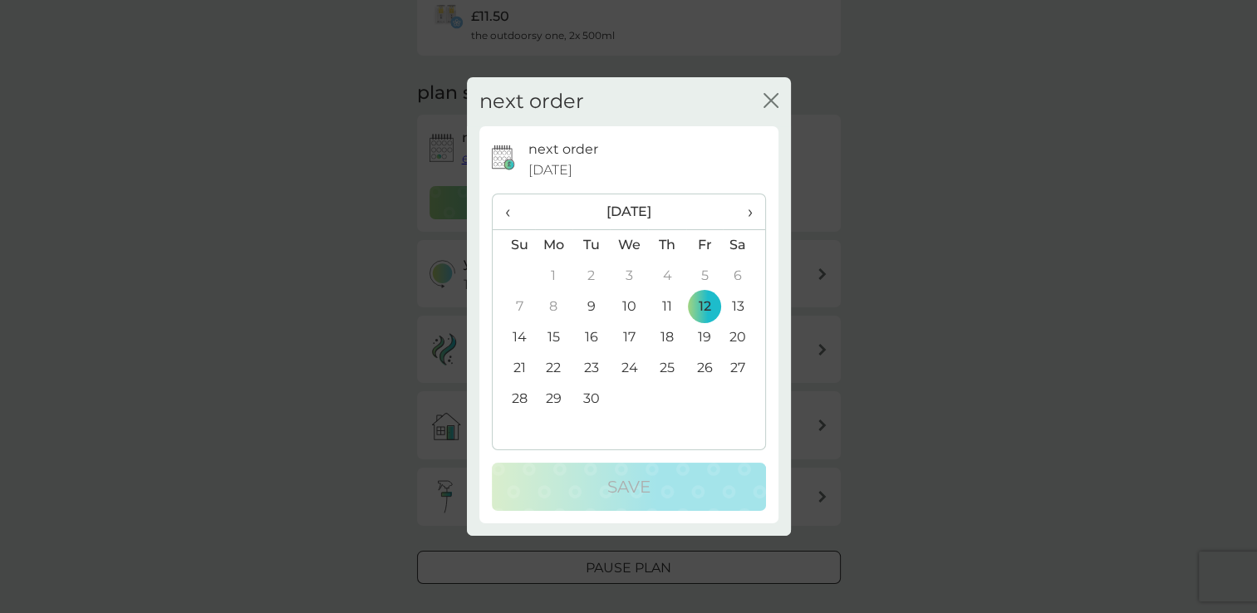  Describe the element at coordinates (743, 368) in the screenshot. I see `td: 27` at that location.